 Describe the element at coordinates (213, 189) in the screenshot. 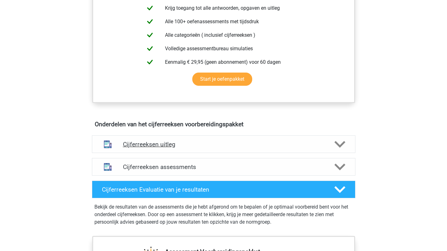

I see `h4: Cijferreeksen Evaluatie van je resultaten` at that location.